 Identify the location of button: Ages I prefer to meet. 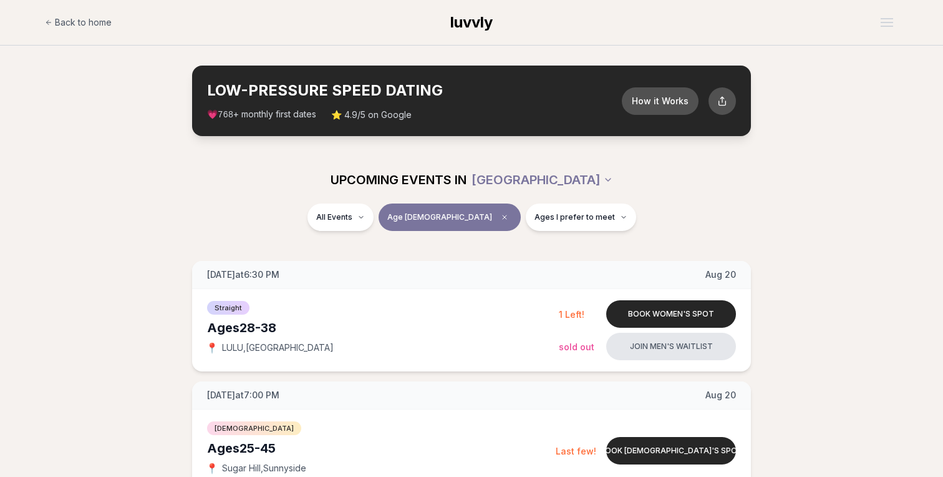
(581, 217).